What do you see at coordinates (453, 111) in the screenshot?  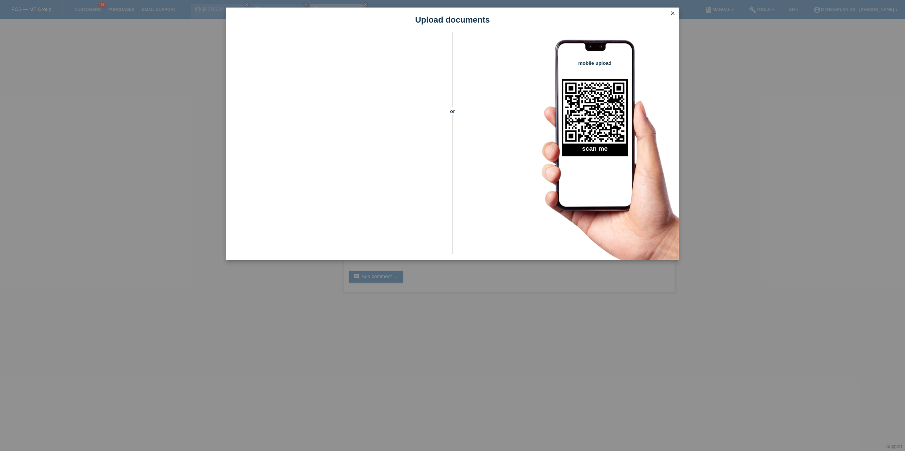 I see `span: or` at bounding box center [453, 111].